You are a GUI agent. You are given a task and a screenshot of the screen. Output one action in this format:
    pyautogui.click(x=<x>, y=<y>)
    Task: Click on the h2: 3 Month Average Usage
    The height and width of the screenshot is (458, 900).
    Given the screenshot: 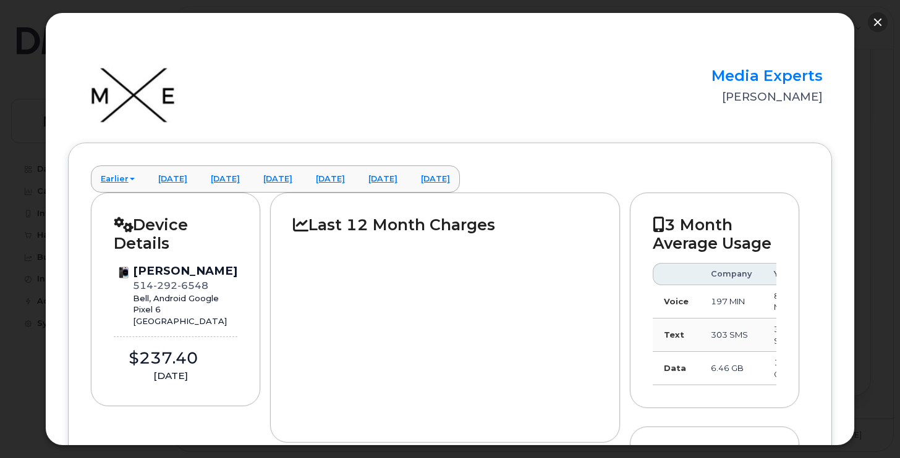 What is the action you would take?
    pyautogui.click(x=714, y=234)
    